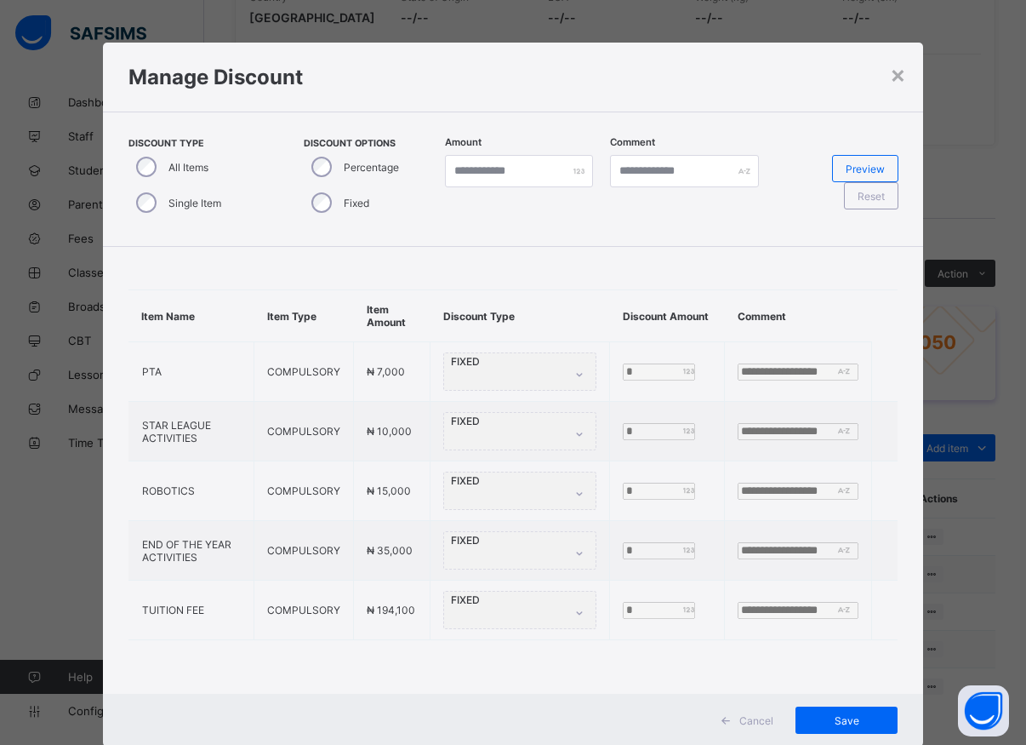  Describe the element at coordinates (191, 610) in the screenshot. I see `td: TUITION FEE` at that location.